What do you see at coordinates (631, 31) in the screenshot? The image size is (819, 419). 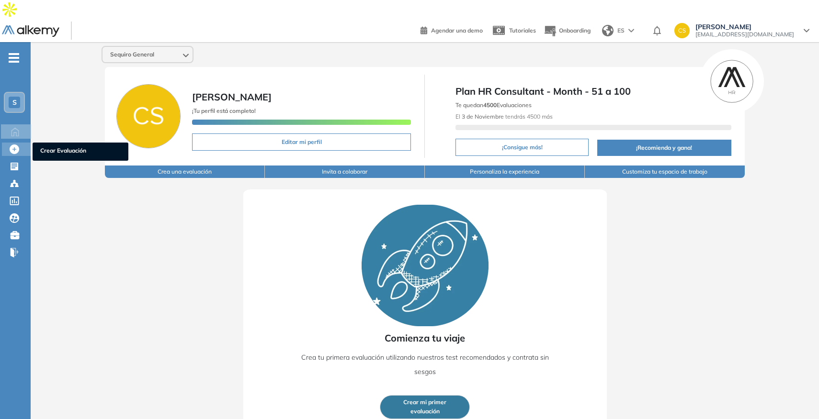 I see `img: arrow` at bounding box center [631, 31].